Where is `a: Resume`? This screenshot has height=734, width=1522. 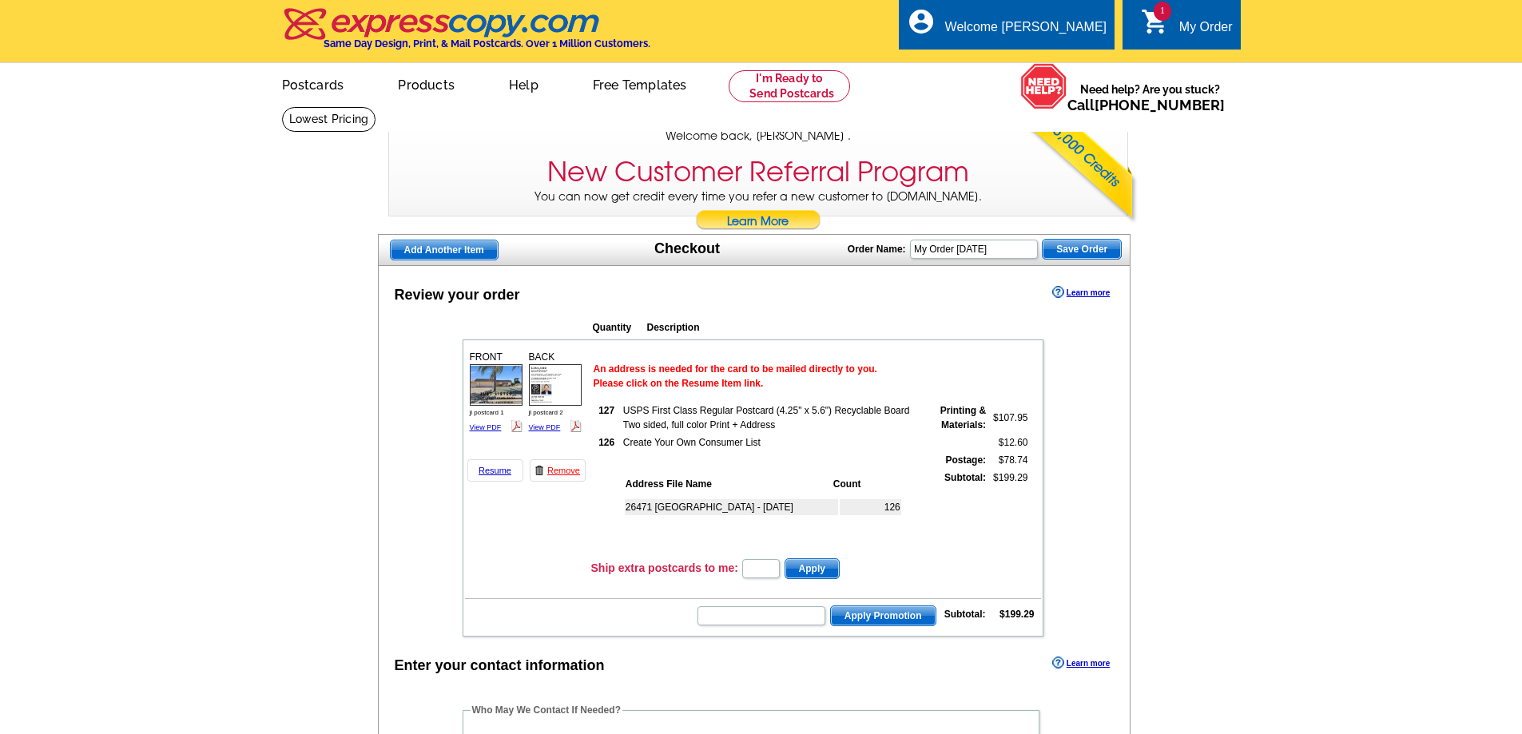 a: Resume is located at coordinates (495, 471).